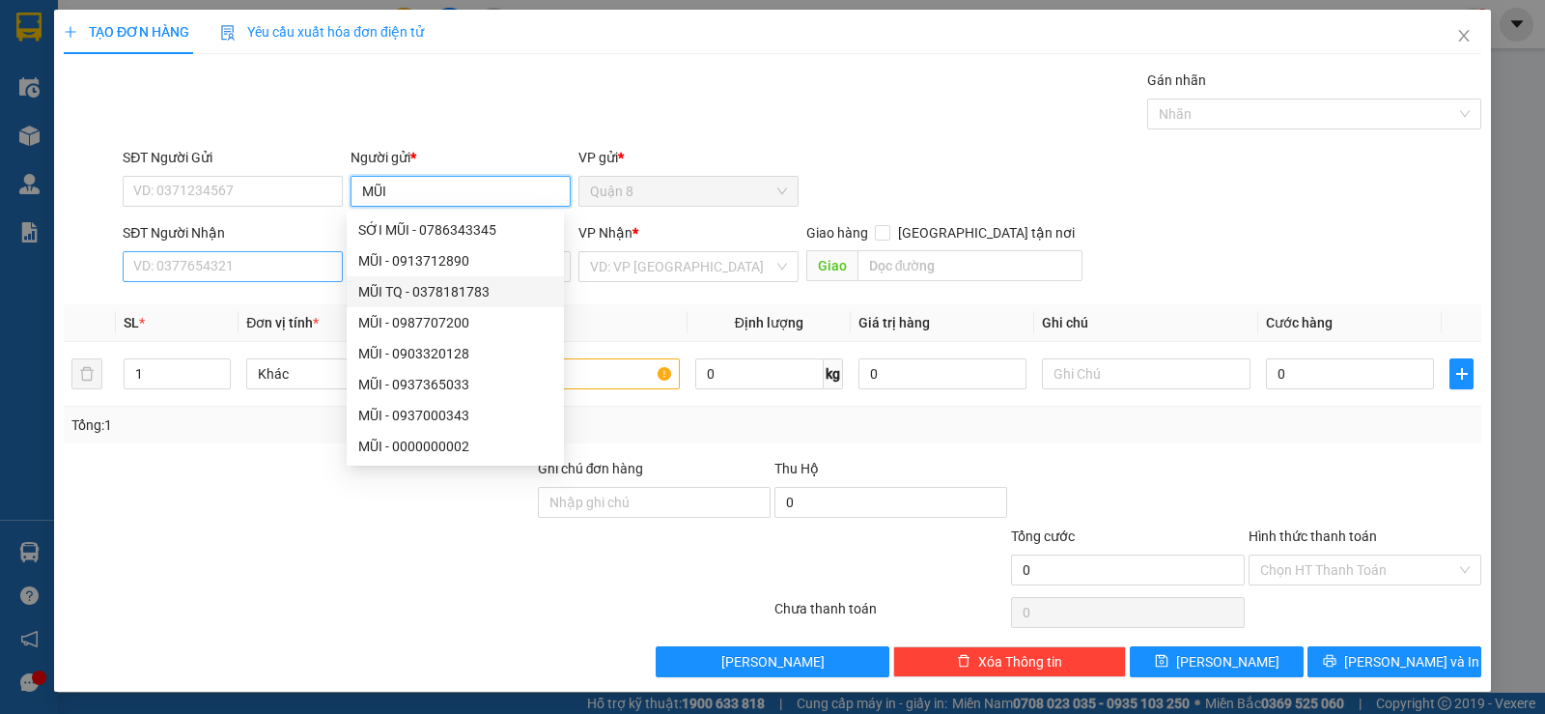 This screenshot has width=1545, height=714. Describe the element at coordinates (964, 662) in the screenshot. I see `span: delete` at that location.